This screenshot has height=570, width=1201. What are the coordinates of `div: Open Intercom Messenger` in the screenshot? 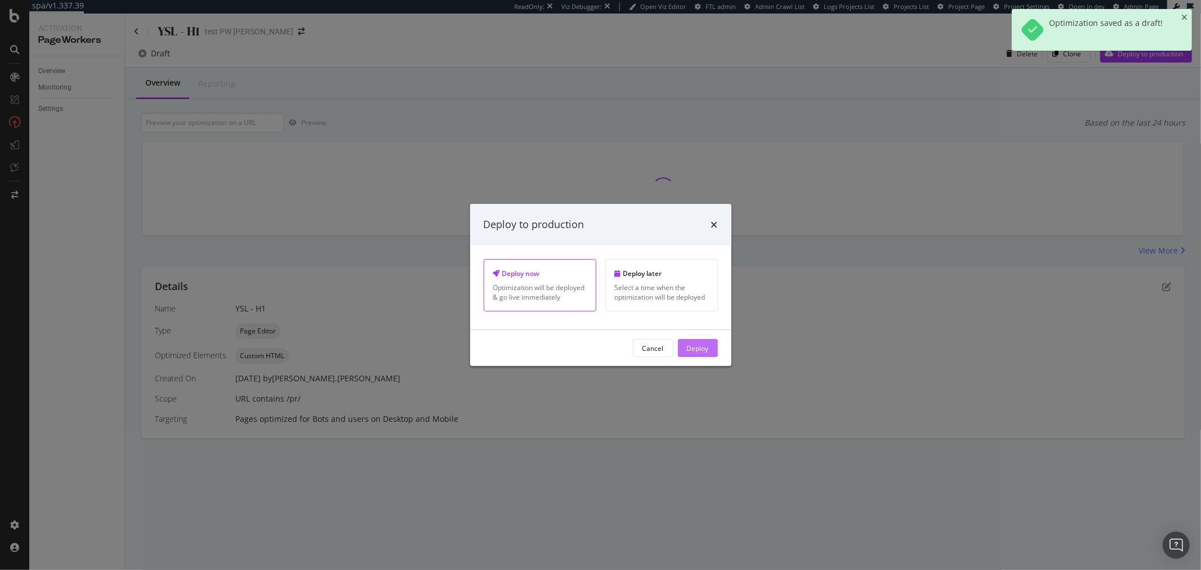 It's located at (1177, 545).